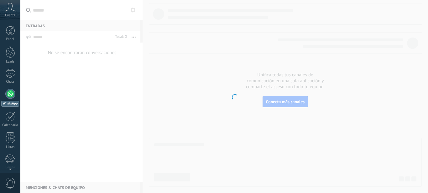 Image resolution: width=428 pixels, height=193 pixels. I want to click on div: Calendario, so click(10, 125).